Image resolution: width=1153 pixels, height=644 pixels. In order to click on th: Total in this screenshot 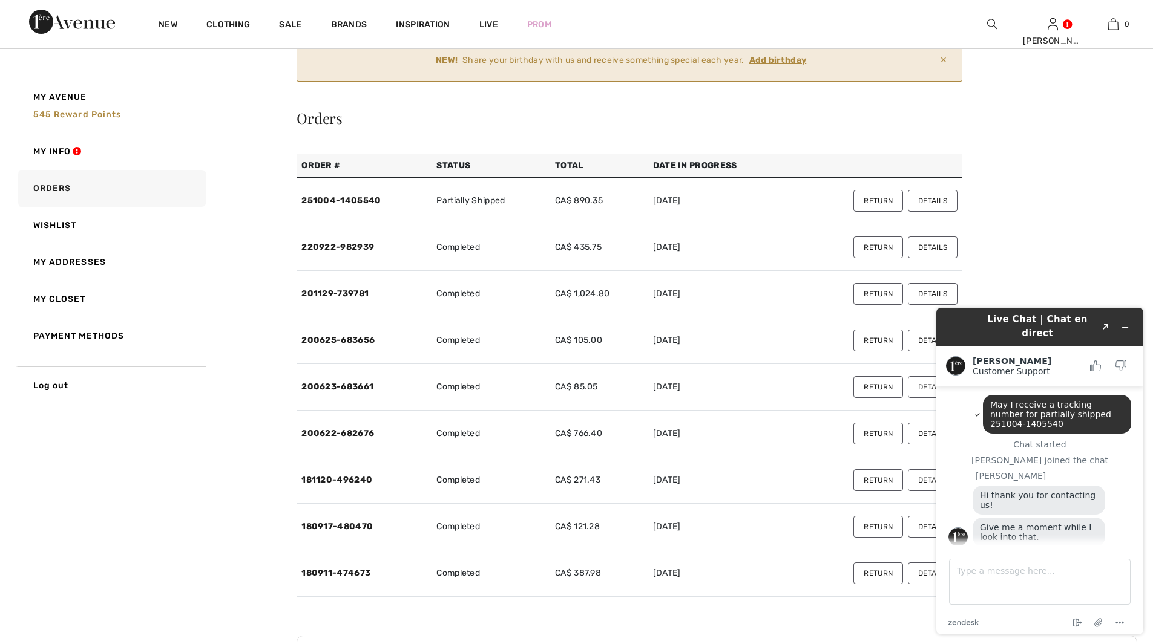, I will do `click(599, 166)`.